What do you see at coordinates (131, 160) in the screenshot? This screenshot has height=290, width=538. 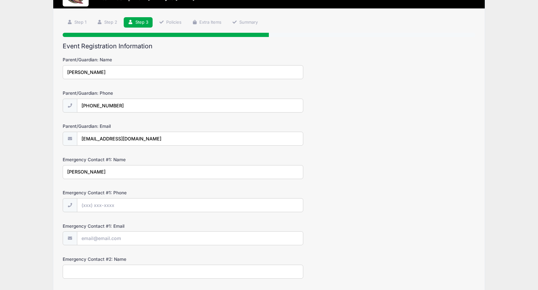 I see `label: Emergency Contact #1: Name` at bounding box center [131, 160].